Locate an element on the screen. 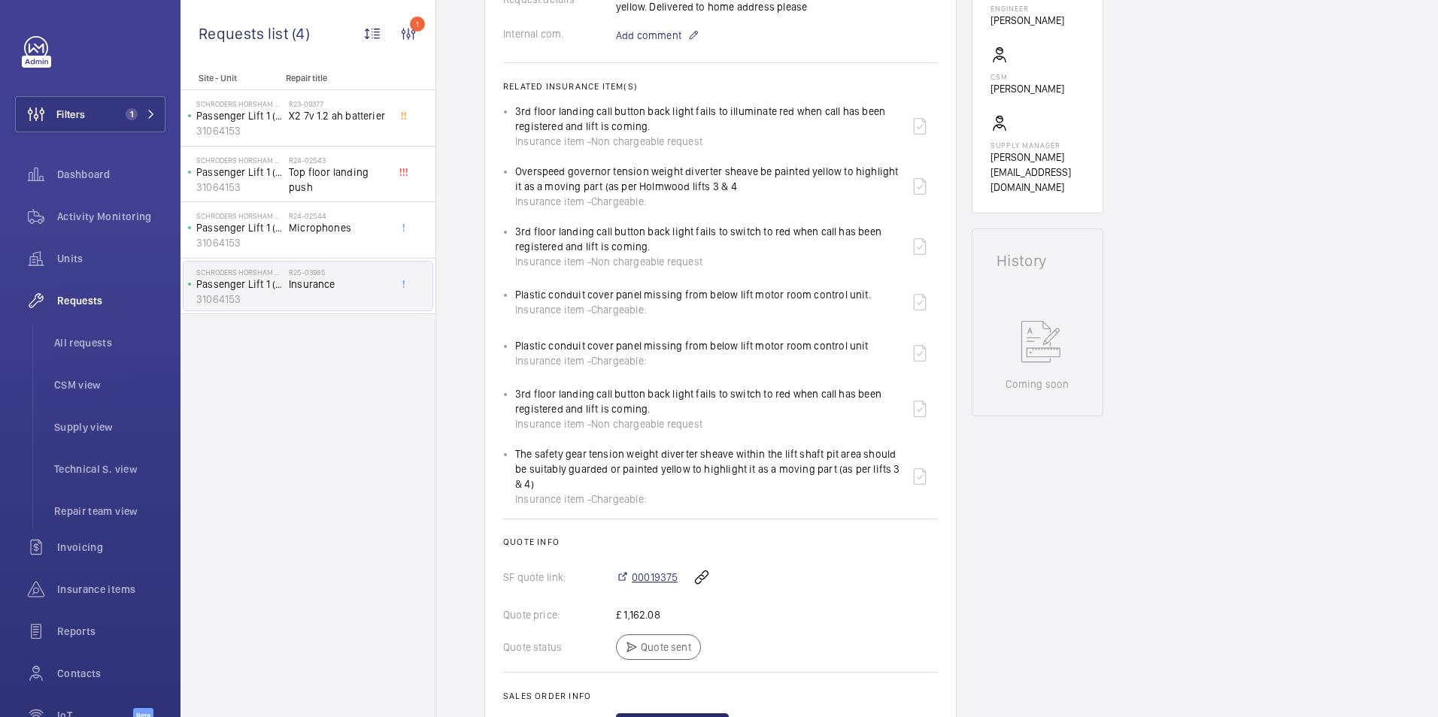 The image size is (1438, 717). span: Reports is located at coordinates (111, 632).